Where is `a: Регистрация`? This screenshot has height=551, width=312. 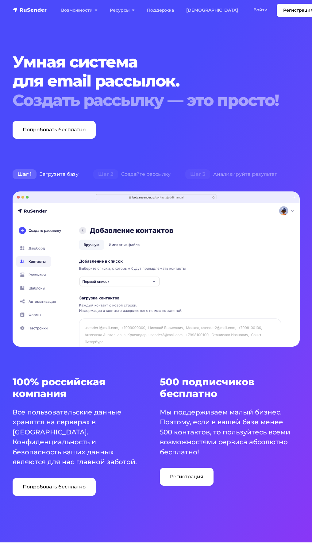
a: Регистрация is located at coordinates (186, 477).